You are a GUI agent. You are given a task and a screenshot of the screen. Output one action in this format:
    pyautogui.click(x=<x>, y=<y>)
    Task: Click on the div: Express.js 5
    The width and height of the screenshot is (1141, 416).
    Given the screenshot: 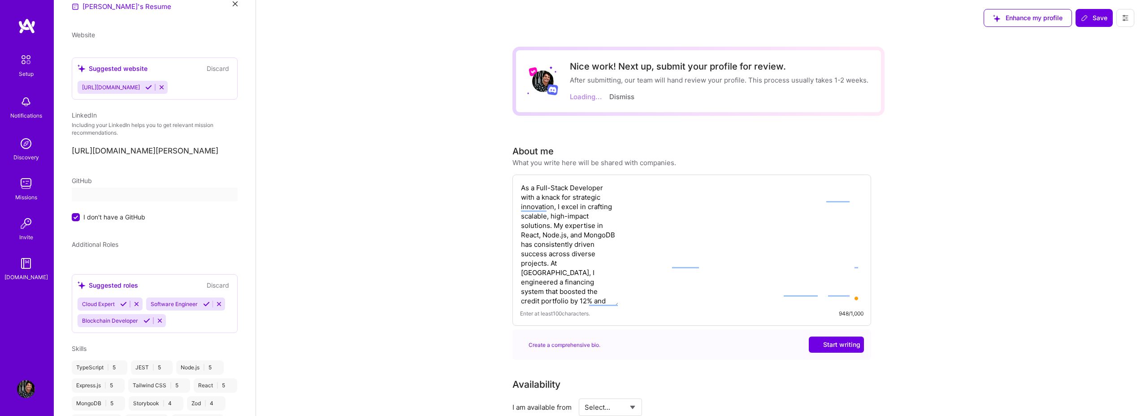 What is the action you would take?
    pyautogui.click(x=98, y=385)
    